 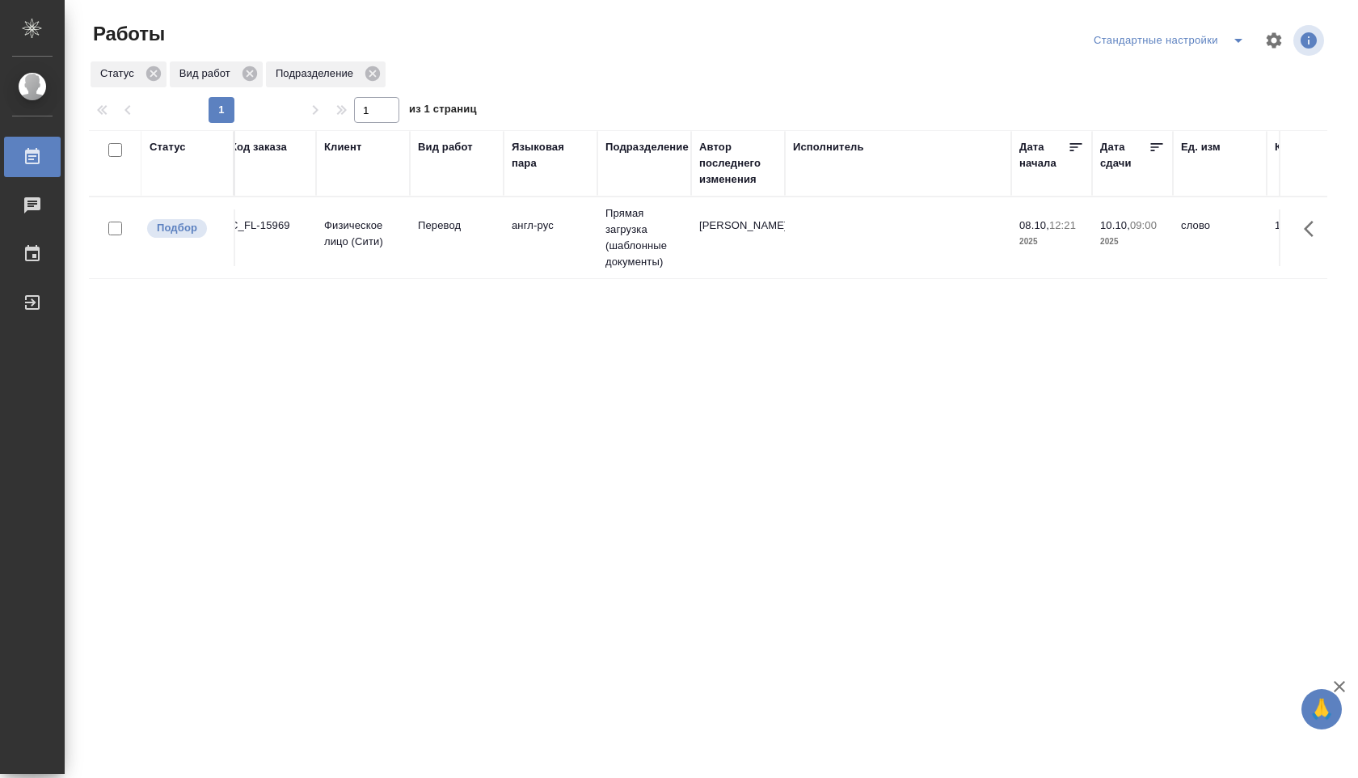 I want to click on span: Работы, so click(x=127, y=34).